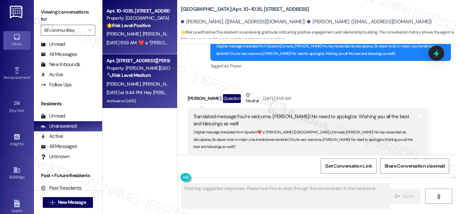 The height and width of the screenshot is (214, 456). What do you see at coordinates (408, 196) in the screenshot?
I see `span: Send` at bounding box center [408, 196].